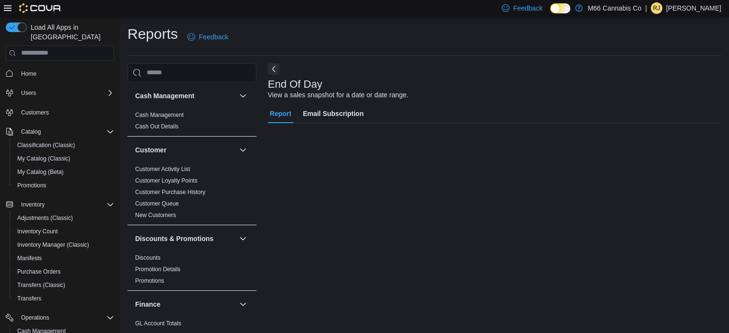  I want to click on a: Purchase Orders, so click(39, 272).